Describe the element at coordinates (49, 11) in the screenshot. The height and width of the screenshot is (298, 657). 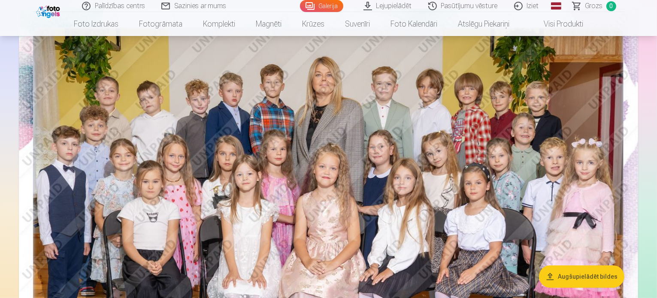
I see `img: /fa1` at that location.